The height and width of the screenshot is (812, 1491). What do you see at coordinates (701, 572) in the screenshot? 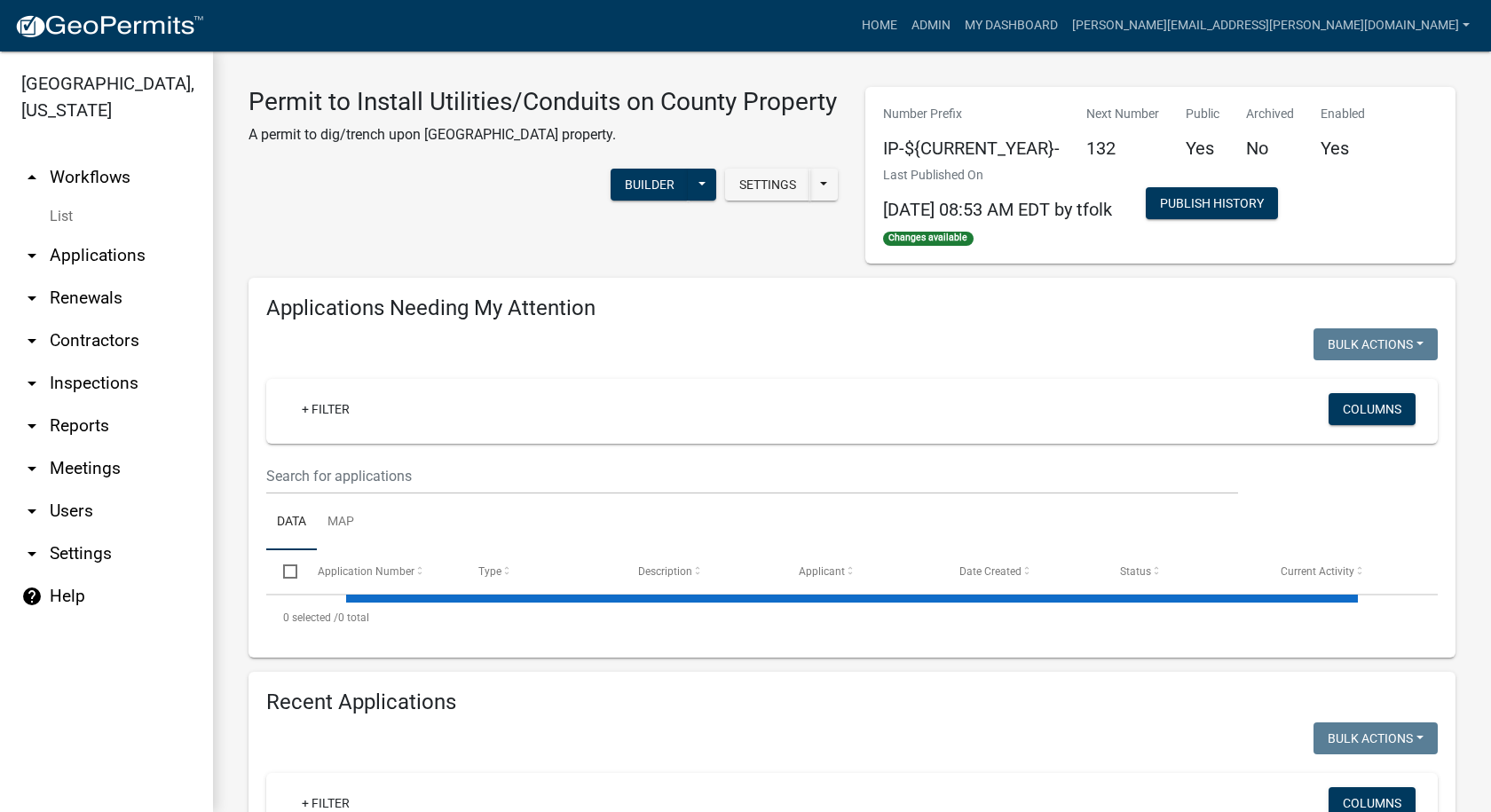
I see `datatable-header-cell: Description` at bounding box center [701, 572].